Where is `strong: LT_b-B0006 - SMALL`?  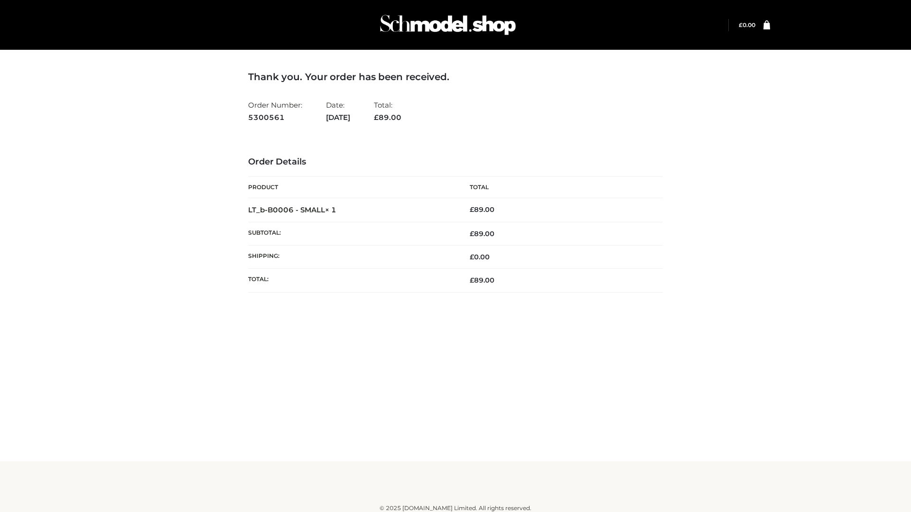
strong: LT_b-B0006 - SMALL is located at coordinates (292, 210).